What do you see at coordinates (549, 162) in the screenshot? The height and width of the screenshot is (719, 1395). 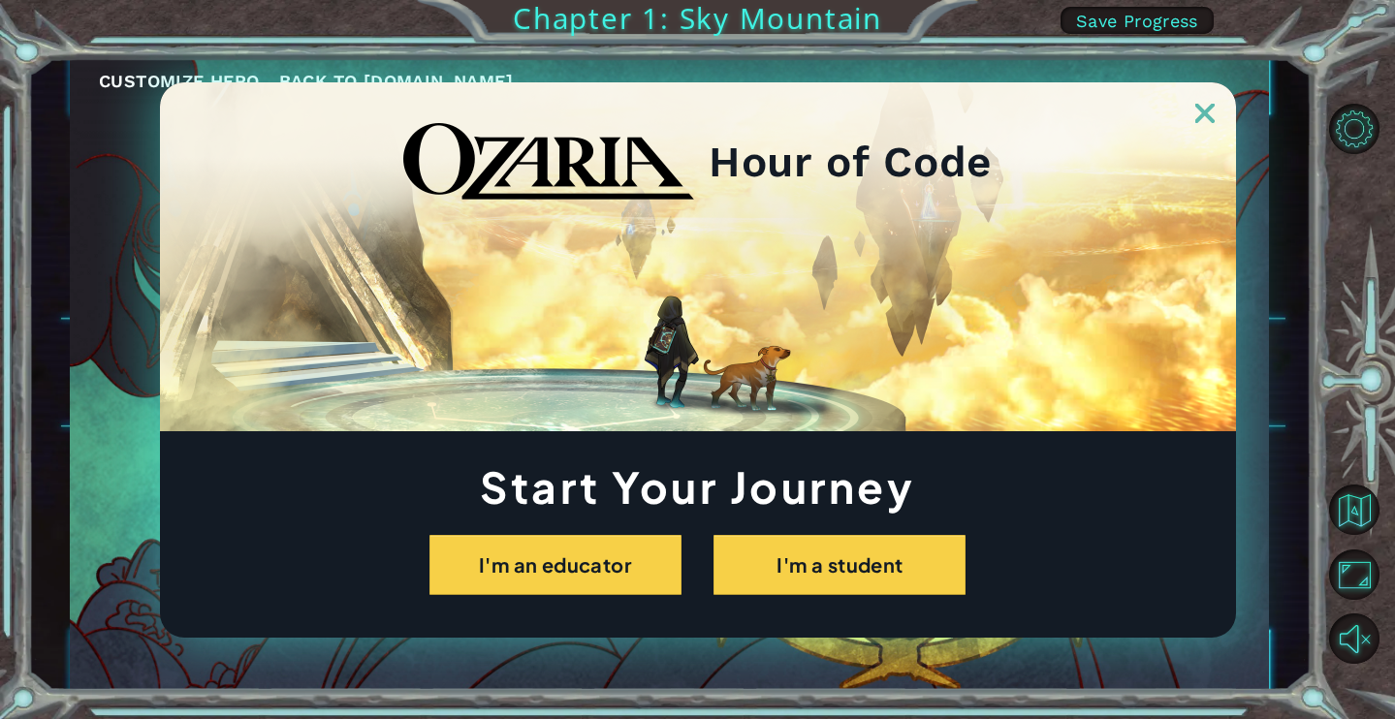 I see `img: blackOzariaWordmark.png` at bounding box center [549, 162].